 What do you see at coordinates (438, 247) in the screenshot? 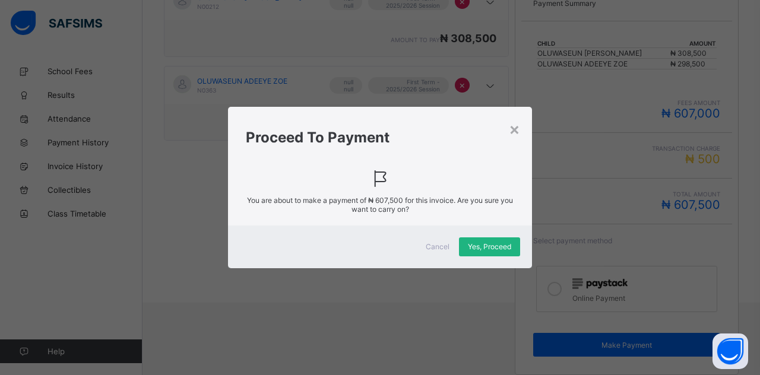
I see `span: Cancel` at bounding box center [438, 247].